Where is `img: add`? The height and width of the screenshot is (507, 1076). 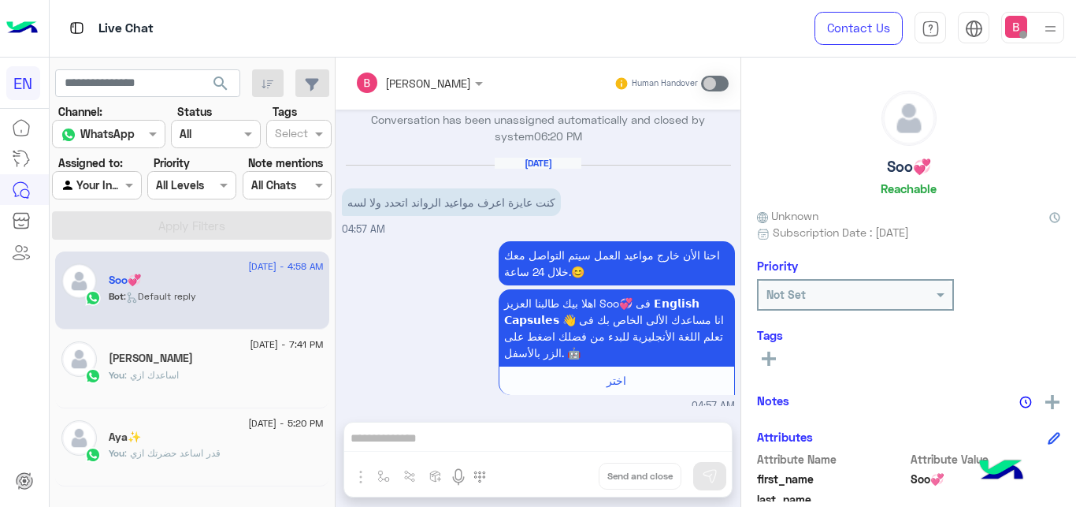 img: add is located at coordinates (1053, 402).